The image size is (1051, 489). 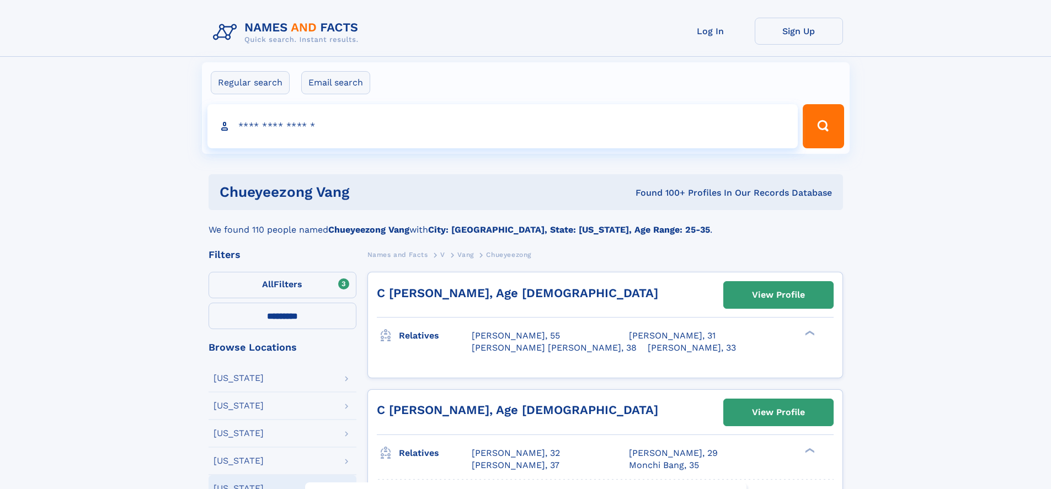 What do you see at coordinates (509, 255) in the screenshot?
I see `span: Chueyeezong` at bounding box center [509, 255].